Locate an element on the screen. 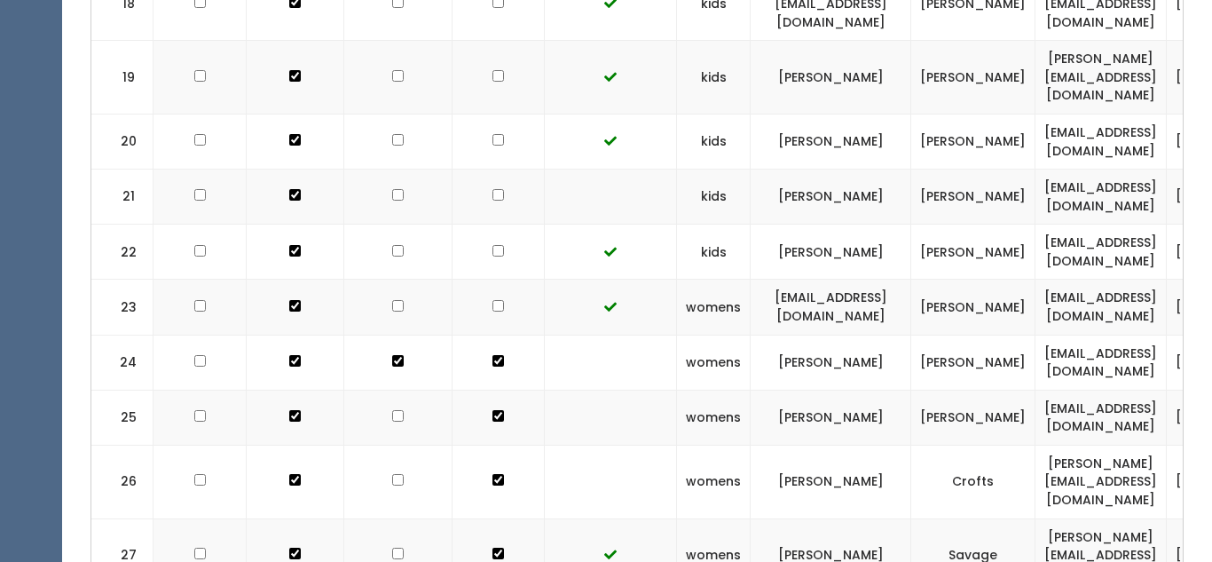 The image size is (1212, 562). td: 25 is located at coordinates (122, 417).